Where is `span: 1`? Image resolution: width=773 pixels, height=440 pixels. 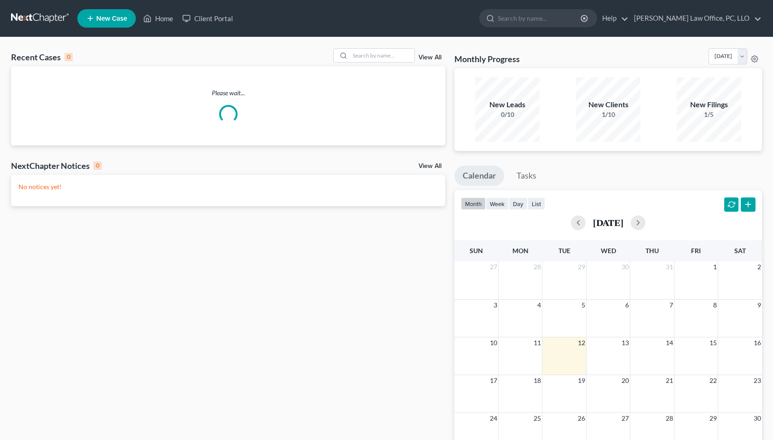 span: 1 is located at coordinates (715, 267).